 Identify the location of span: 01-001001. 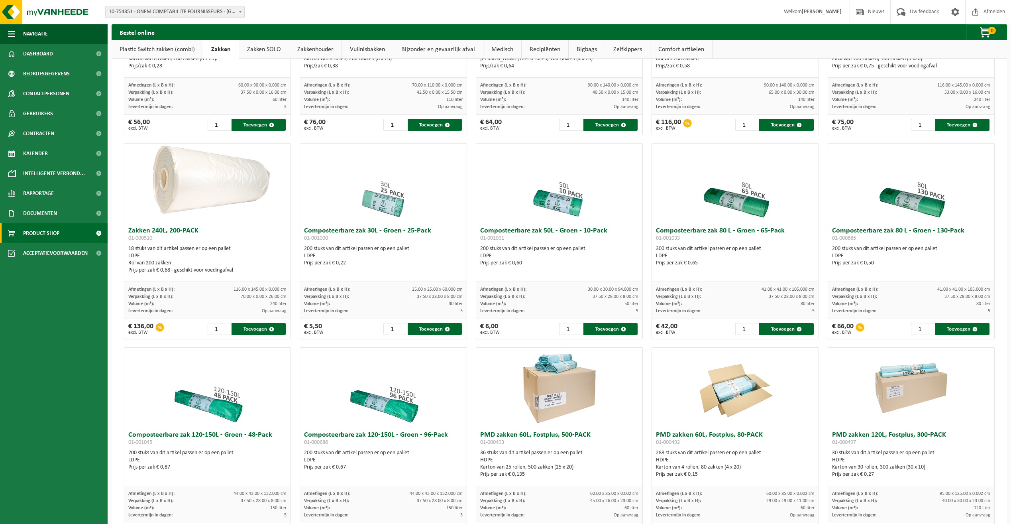
(492, 238).